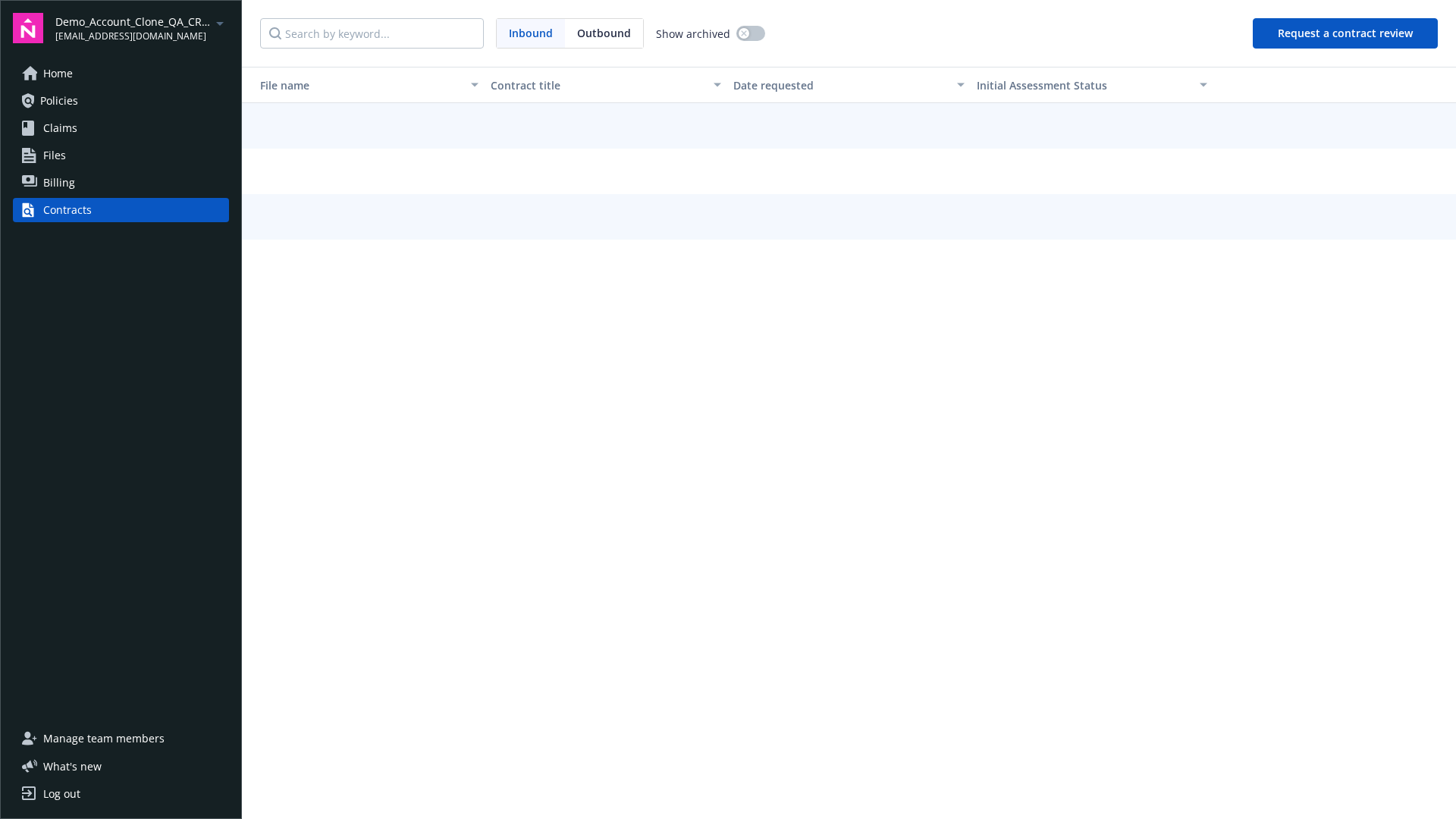 Image resolution: width=1456 pixels, height=819 pixels. What do you see at coordinates (121, 74) in the screenshot?
I see `a: Home` at bounding box center [121, 74].